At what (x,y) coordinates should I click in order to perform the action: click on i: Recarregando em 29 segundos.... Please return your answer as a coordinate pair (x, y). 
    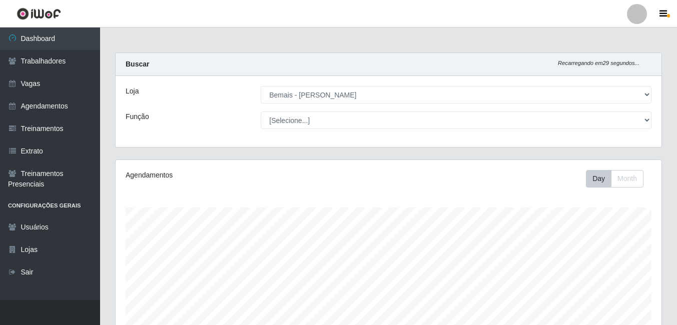
    Looking at the image, I should click on (598, 63).